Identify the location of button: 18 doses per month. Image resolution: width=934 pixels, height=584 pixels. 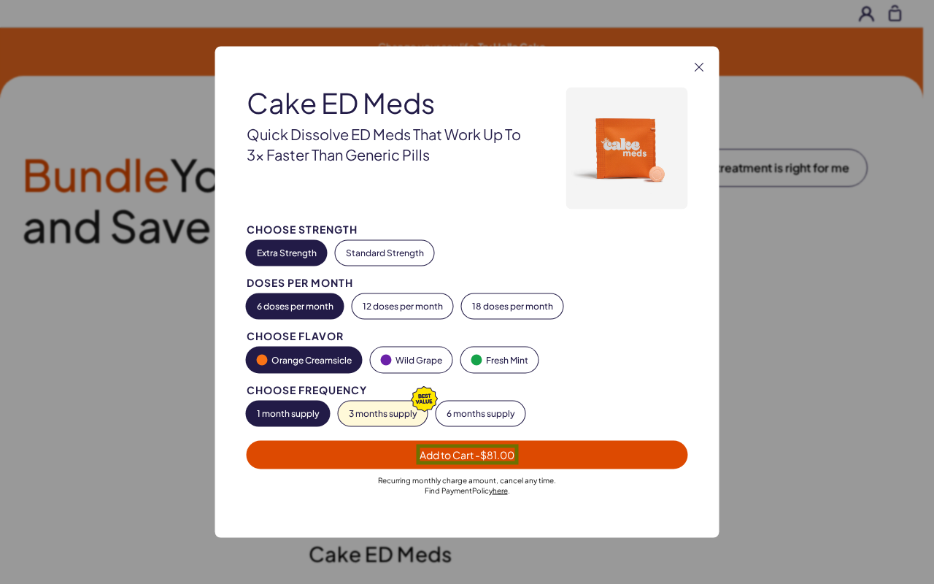
(512, 306).